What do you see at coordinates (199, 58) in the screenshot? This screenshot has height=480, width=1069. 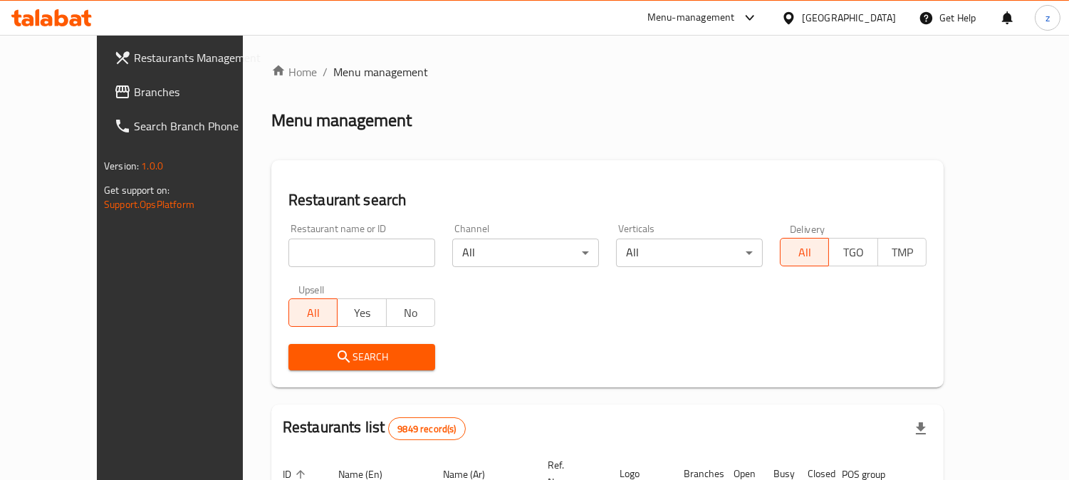 I see `span: Restaurants Management` at bounding box center [199, 58].